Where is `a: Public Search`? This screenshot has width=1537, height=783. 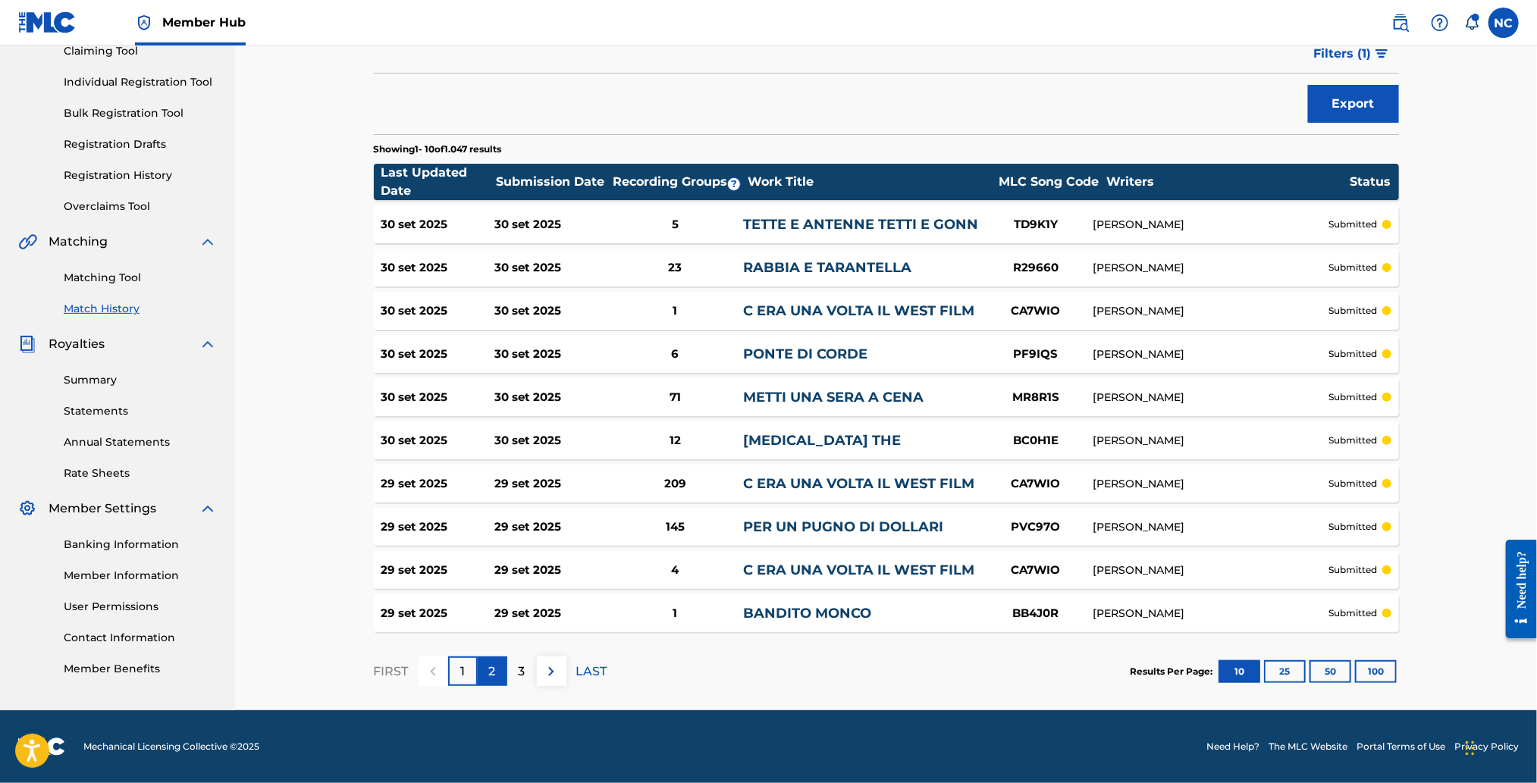
a: Public Search is located at coordinates (1400, 23).